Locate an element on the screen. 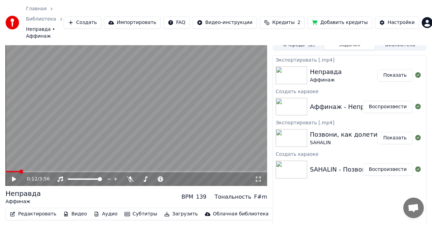 The width and height of the screenshot is (432, 225). a: Библиотека is located at coordinates (41, 19).